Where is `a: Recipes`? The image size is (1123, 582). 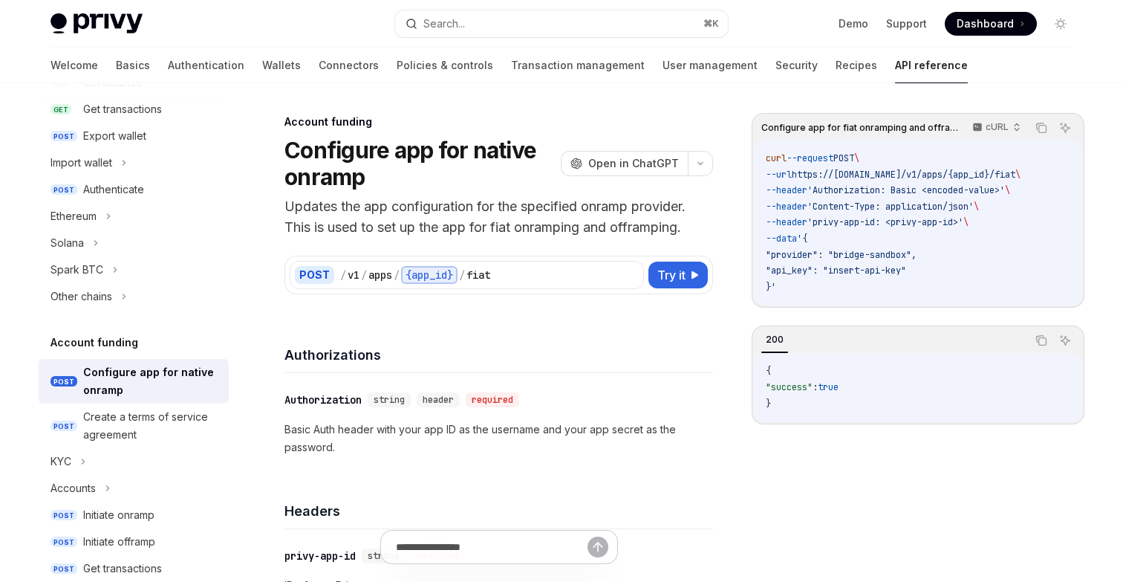
a: Recipes is located at coordinates (857, 65).